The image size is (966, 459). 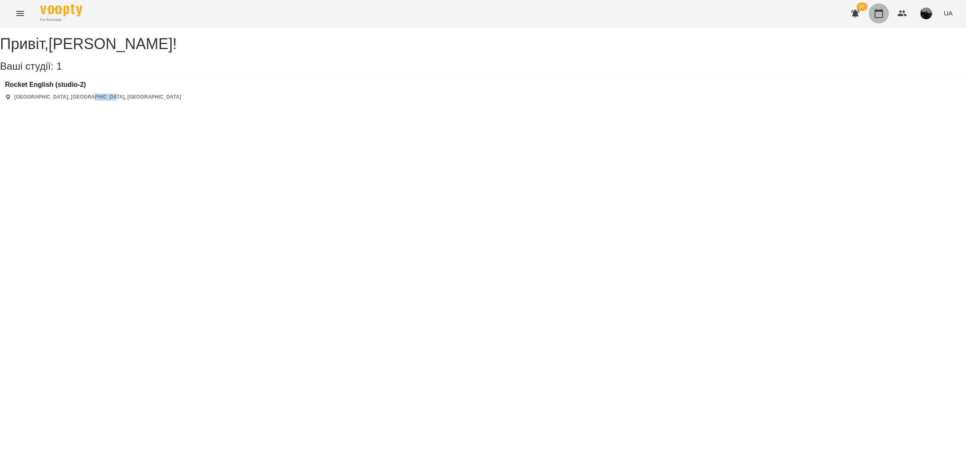 What do you see at coordinates (61, 20) in the screenshot?
I see `span: For Business` at bounding box center [61, 20].